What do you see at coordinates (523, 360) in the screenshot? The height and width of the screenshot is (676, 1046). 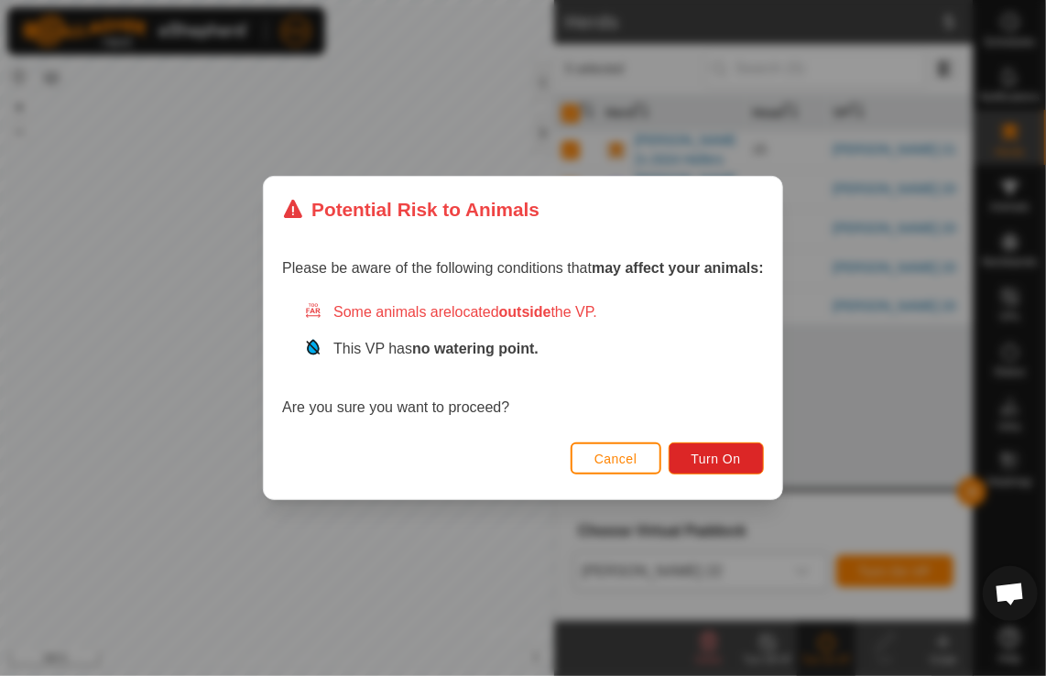 I see `div: Are you sure you want to proceed?` at bounding box center [523, 360].